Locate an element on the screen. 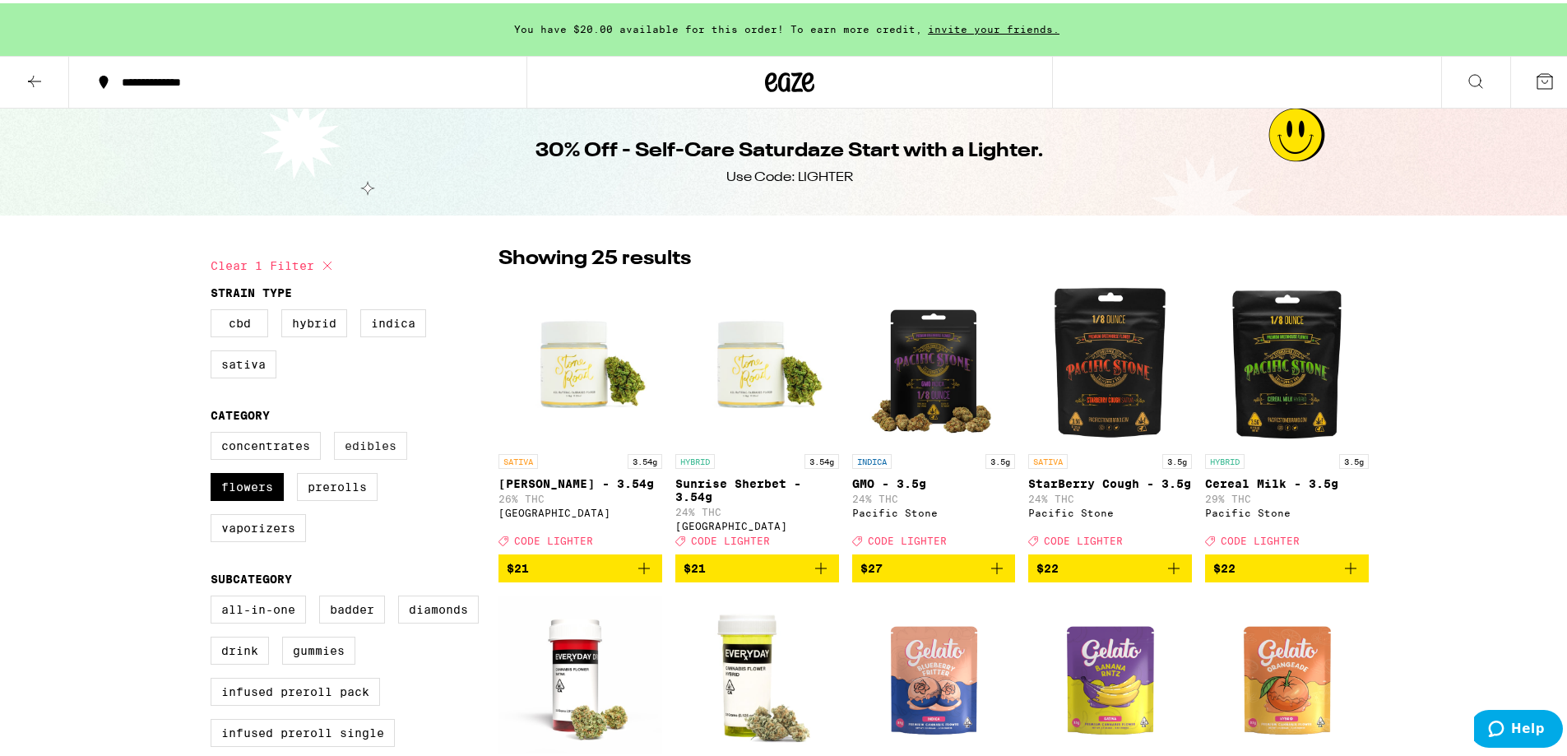 The height and width of the screenshot is (756, 1567). a: Open page for Cereal Milk - 3.5g from Pacific Stone is located at coordinates (1286, 415).